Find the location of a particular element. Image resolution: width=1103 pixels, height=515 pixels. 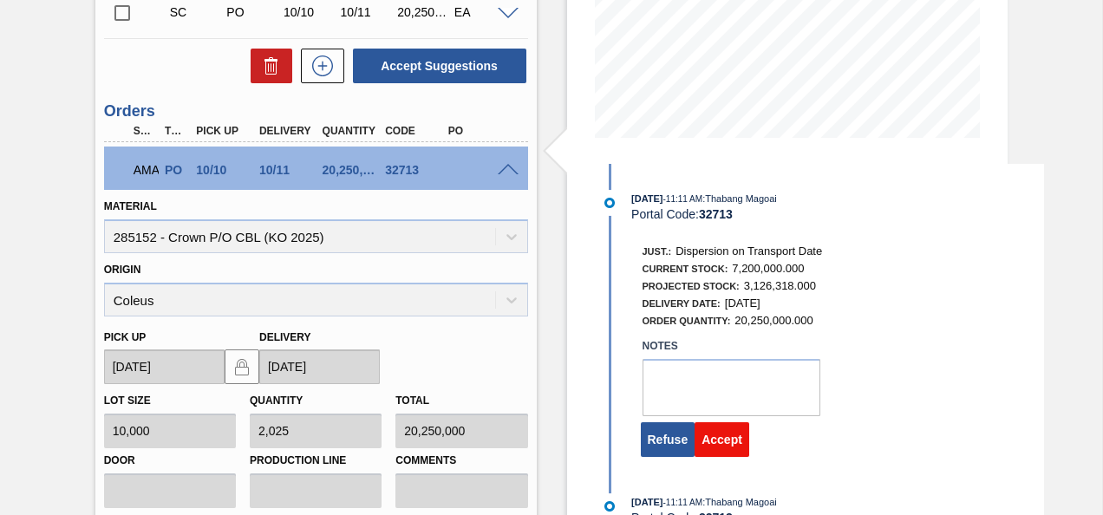

div: Suggestion Created is located at coordinates (196, 12).